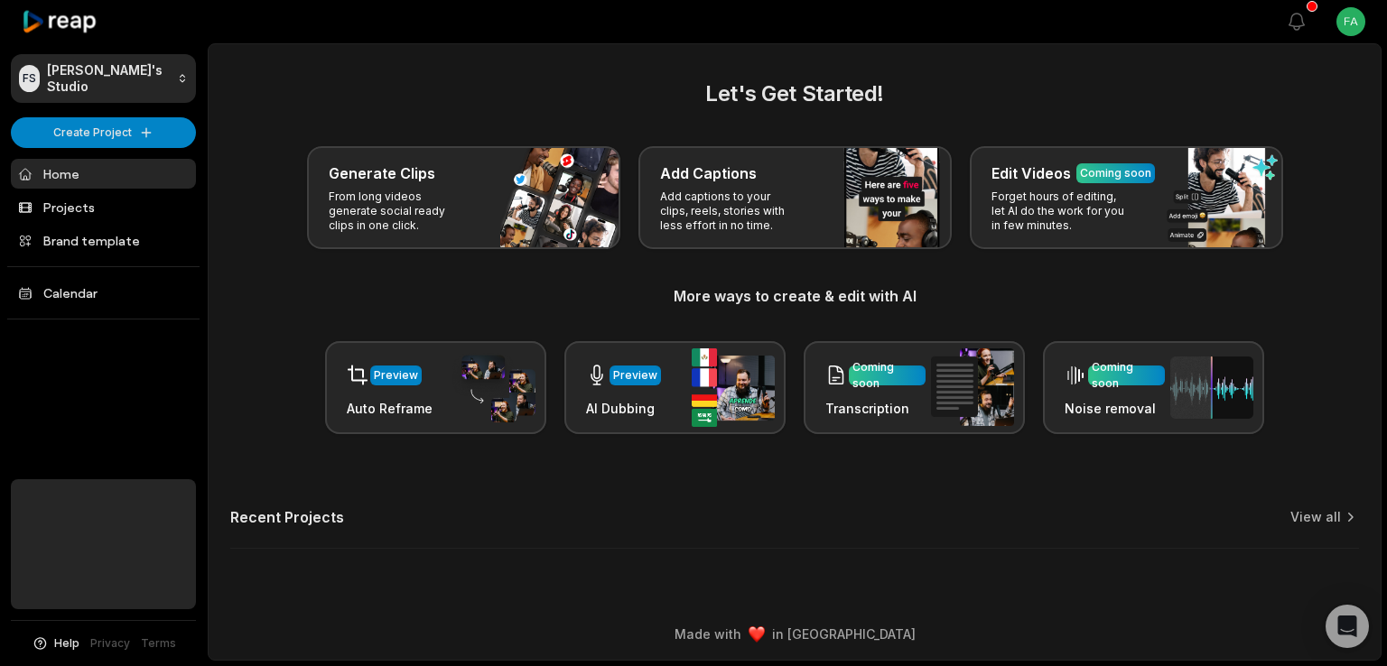 Image resolution: width=1387 pixels, height=666 pixels. What do you see at coordinates (287, 517) in the screenshot?
I see `h2: Recent Projects` at bounding box center [287, 517].